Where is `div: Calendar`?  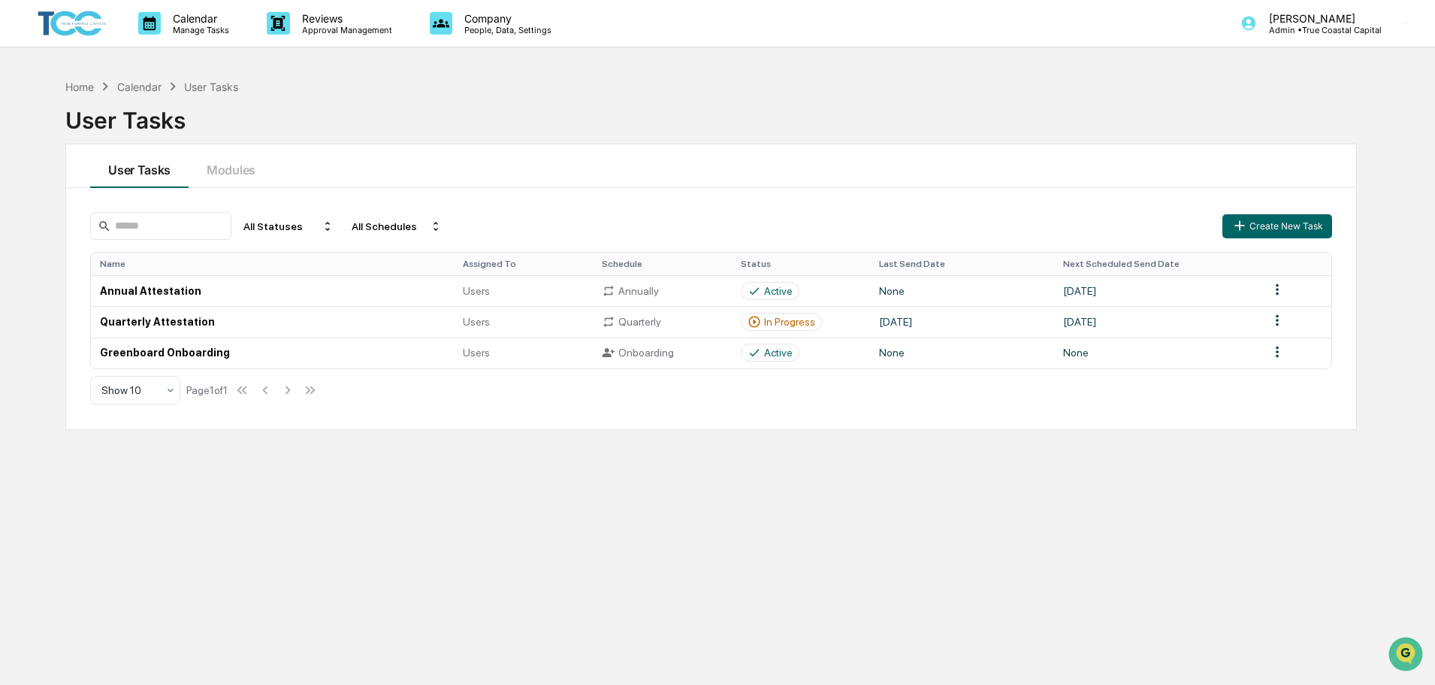 div: Calendar is located at coordinates (139, 86).